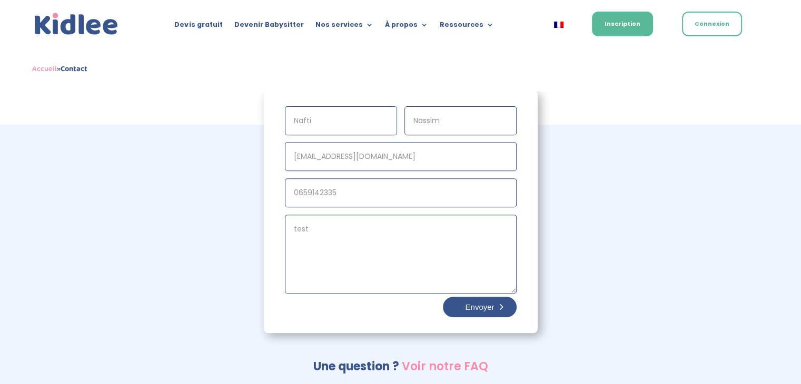 The width and height of the screenshot is (801, 384). Describe the element at coordinates (44, 69) in the screenshot. I see `a: Accueil` at that location.